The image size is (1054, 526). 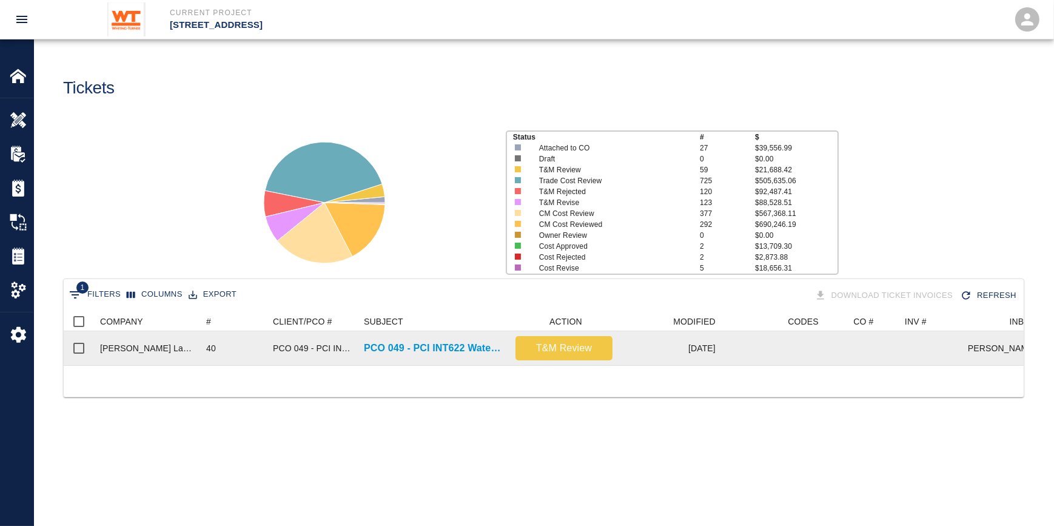 What do you see at coordinates (95, 295) in the screenshot?
I see `button: Show filters` at bounding box center [95, 295].